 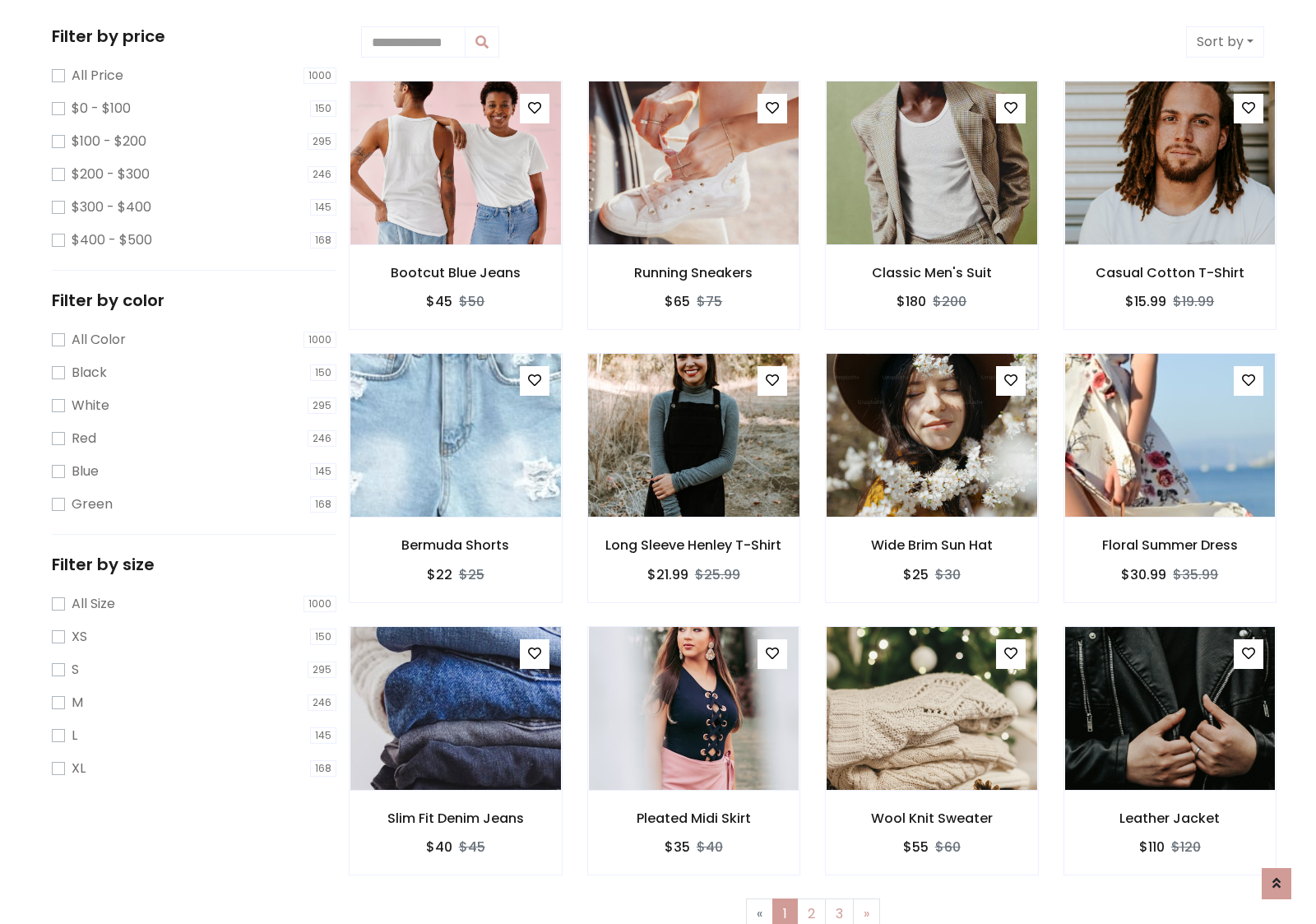 What do you see at coordinates (1187, 847) in the screenshot?
I see `del: $120` at bounding box center [1187, 847].